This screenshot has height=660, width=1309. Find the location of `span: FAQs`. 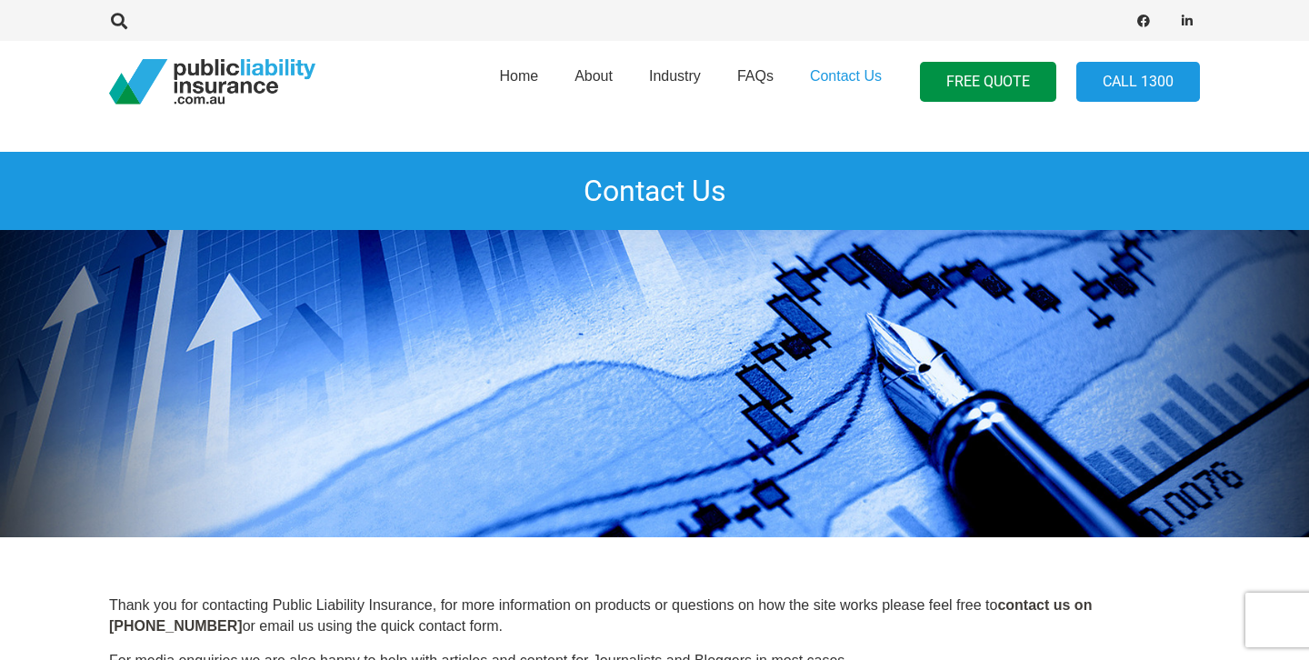

span: FAQs is located at coordinates (755, 75).